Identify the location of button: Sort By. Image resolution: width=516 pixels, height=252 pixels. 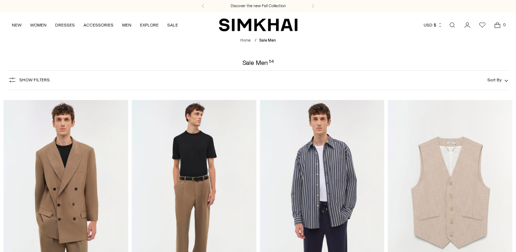
(498, 80).